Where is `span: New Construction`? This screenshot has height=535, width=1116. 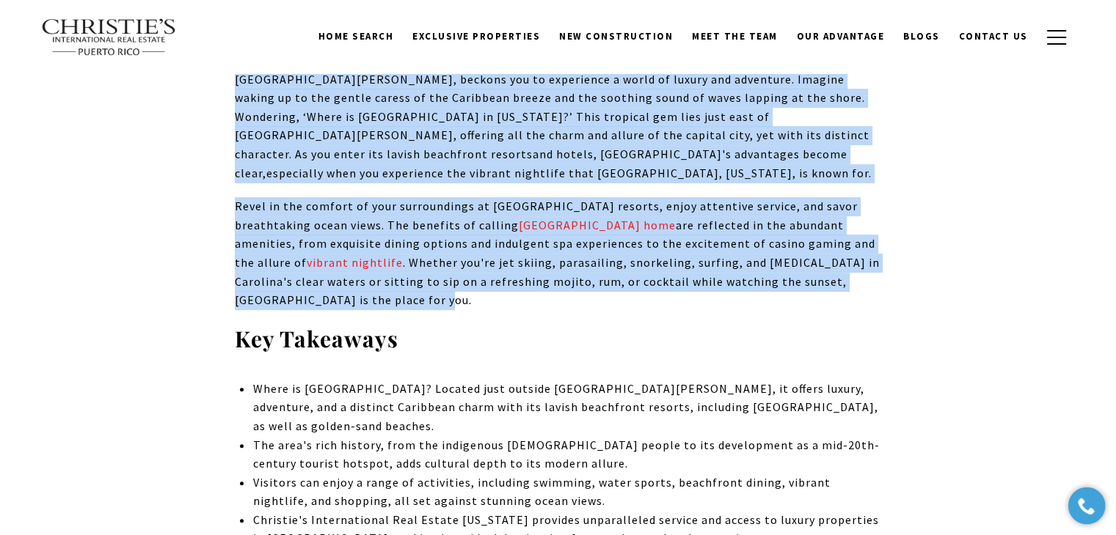 span: New Construction is located at coordinates (615, 36).